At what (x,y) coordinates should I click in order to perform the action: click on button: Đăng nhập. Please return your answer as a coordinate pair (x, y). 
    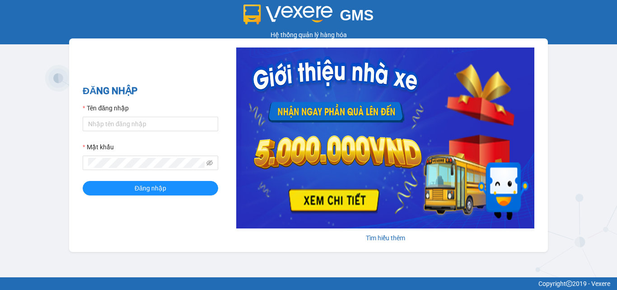
    Looking at the image, I should click on (150, 188).